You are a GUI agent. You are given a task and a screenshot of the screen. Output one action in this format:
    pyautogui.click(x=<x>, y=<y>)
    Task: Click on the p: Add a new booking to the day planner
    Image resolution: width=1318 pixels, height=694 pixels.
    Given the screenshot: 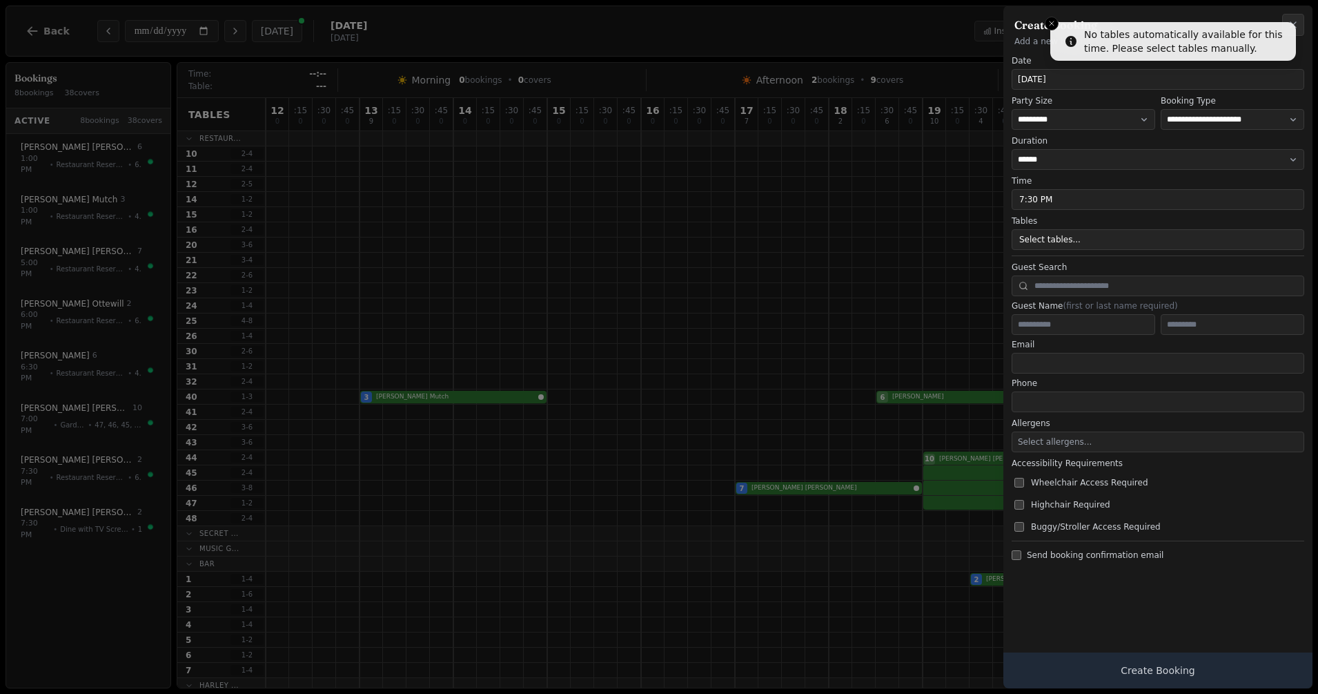 What is the action you would take?
    pyautogui.click(x=1158, y=41)
    